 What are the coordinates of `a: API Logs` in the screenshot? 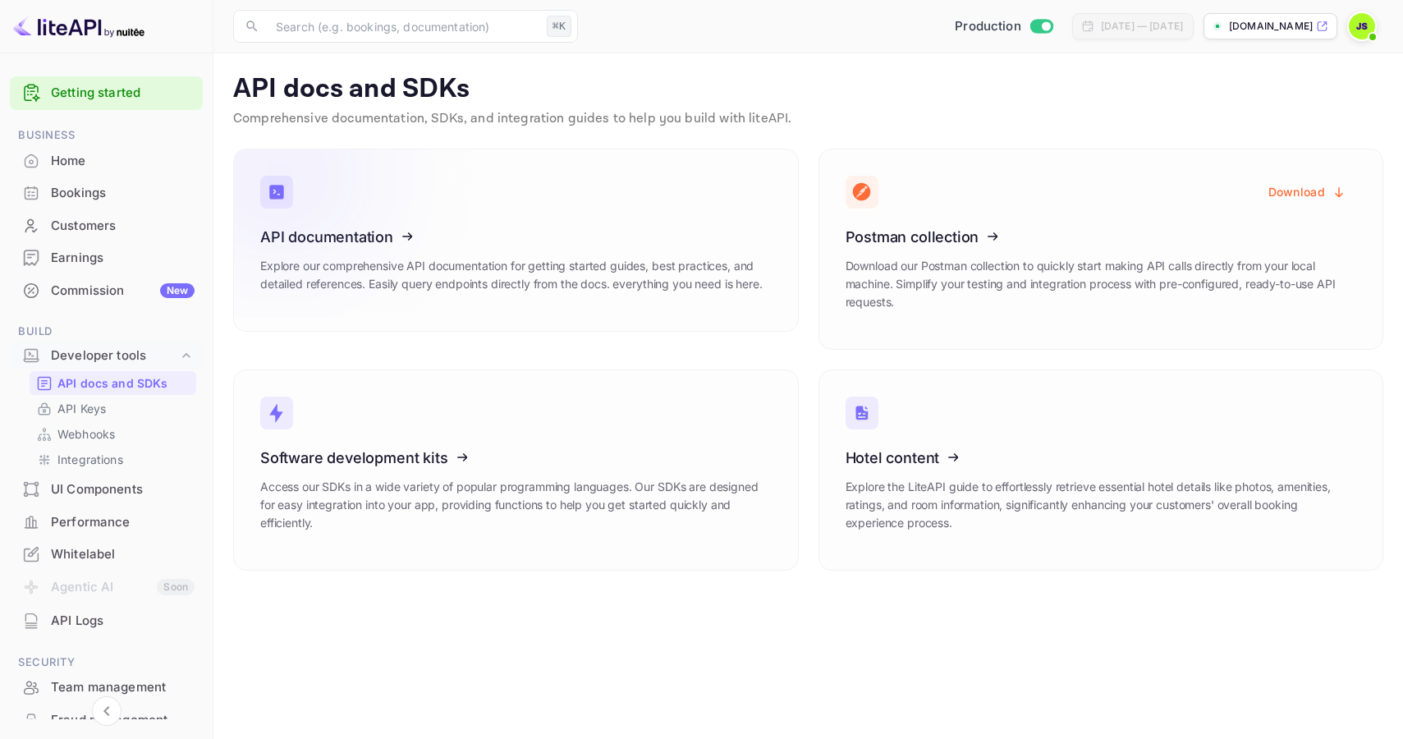 It's located at (106, 620).